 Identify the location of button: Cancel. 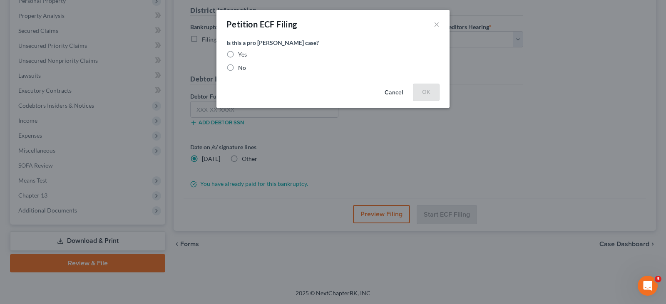
(394, 93).